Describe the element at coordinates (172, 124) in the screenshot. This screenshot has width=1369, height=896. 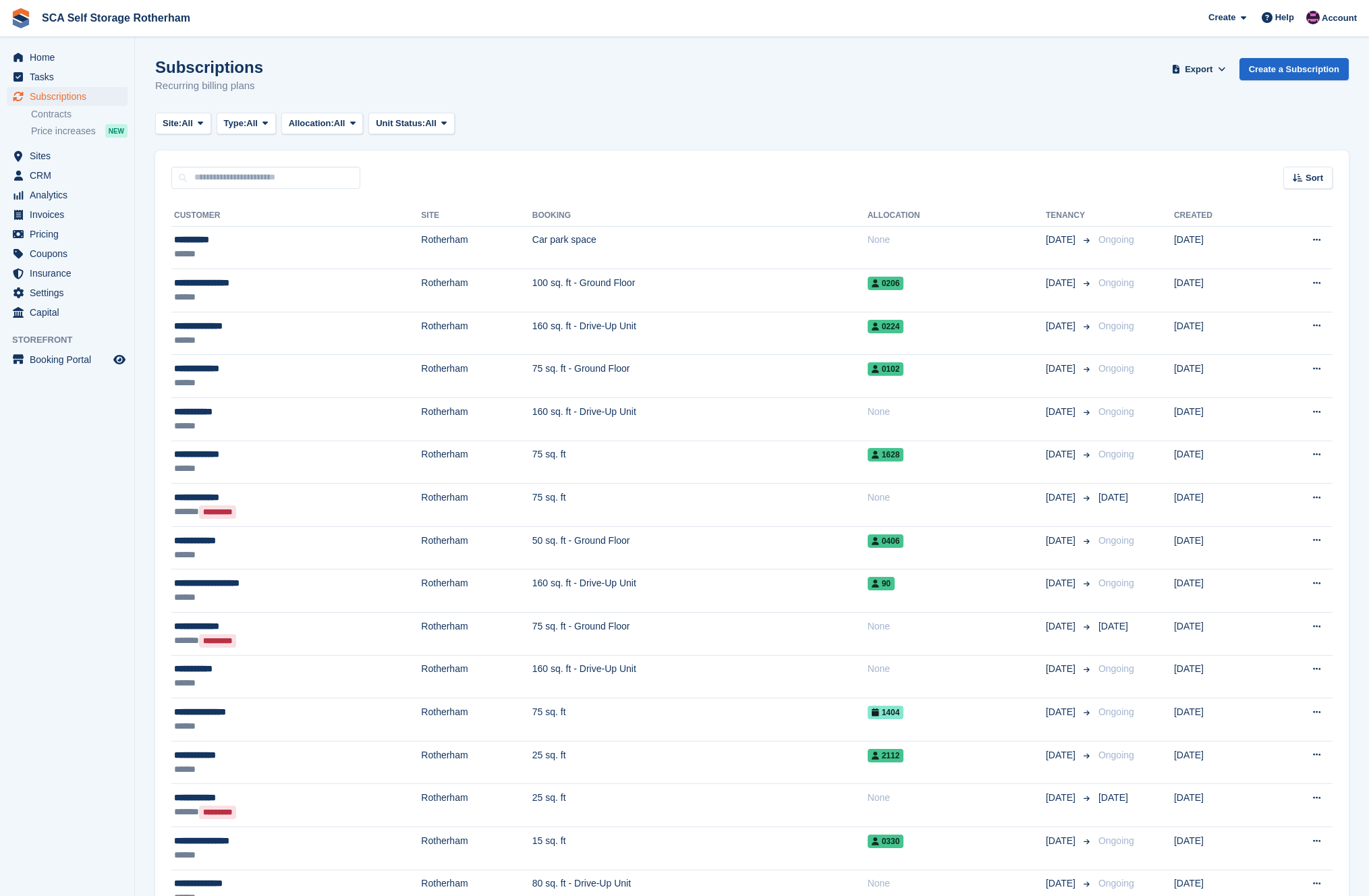
I see `span: Site:` at that location.